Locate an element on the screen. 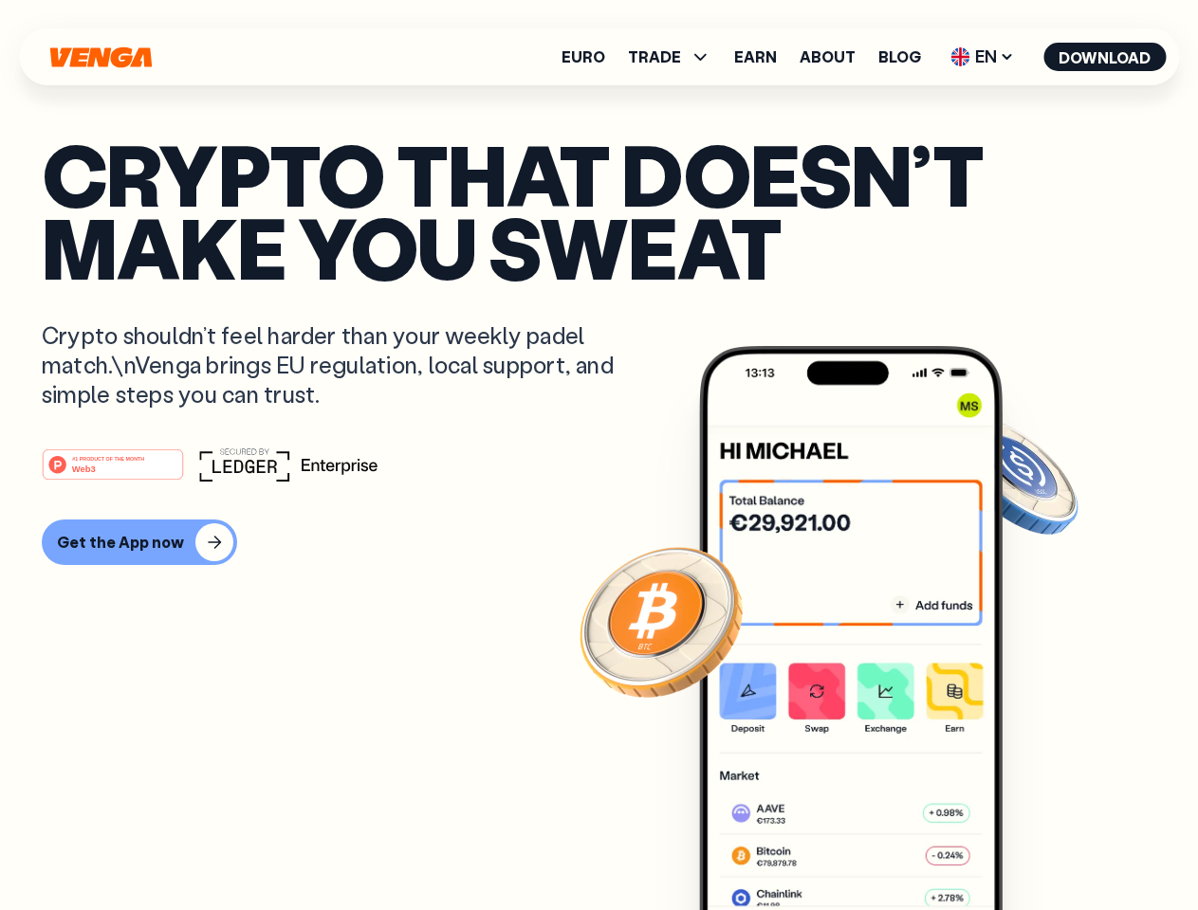 The image size is (1198, 910). a: #1 PRODUCT OF THE MONTHWeb3 is located at coordinates (113, 472).